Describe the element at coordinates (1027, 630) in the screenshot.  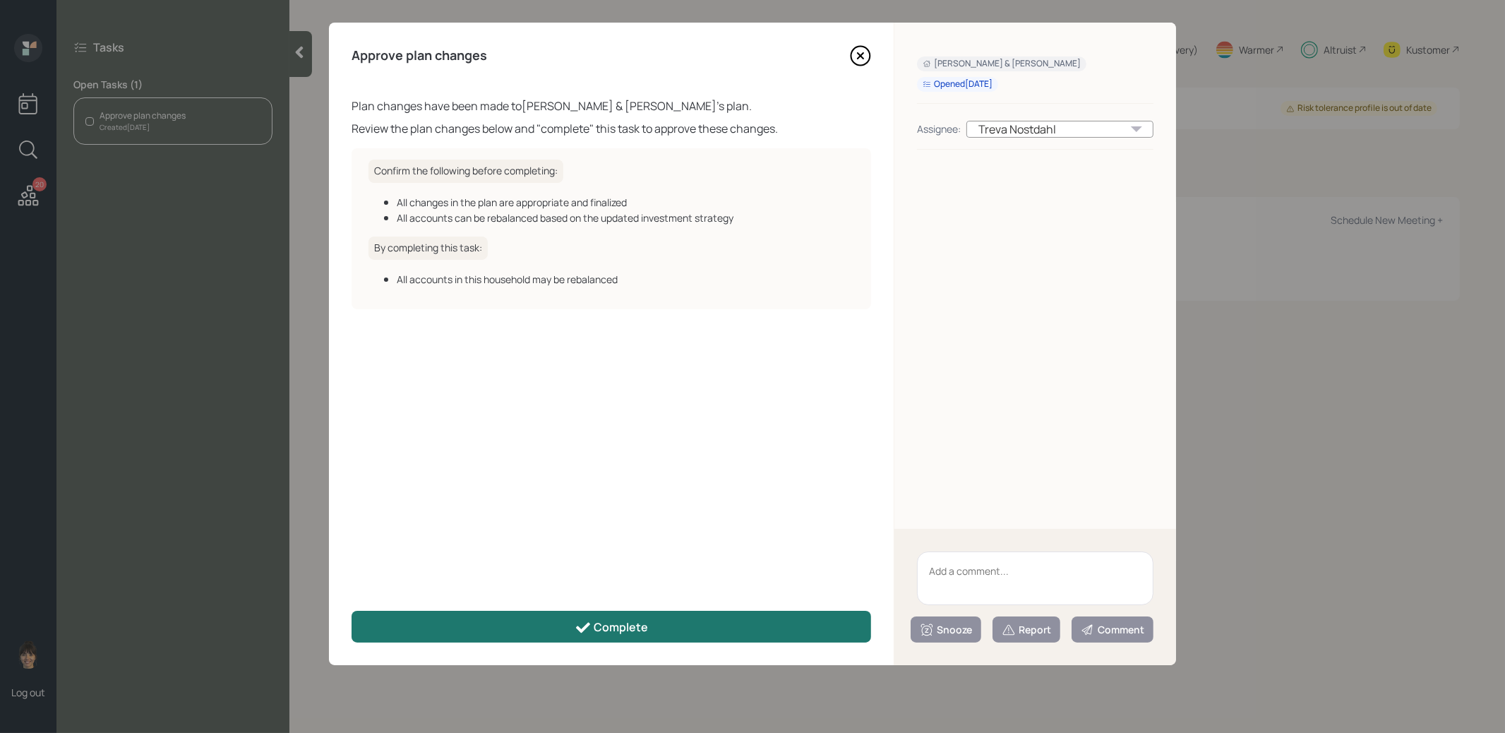
I see `div: Report` at that location.